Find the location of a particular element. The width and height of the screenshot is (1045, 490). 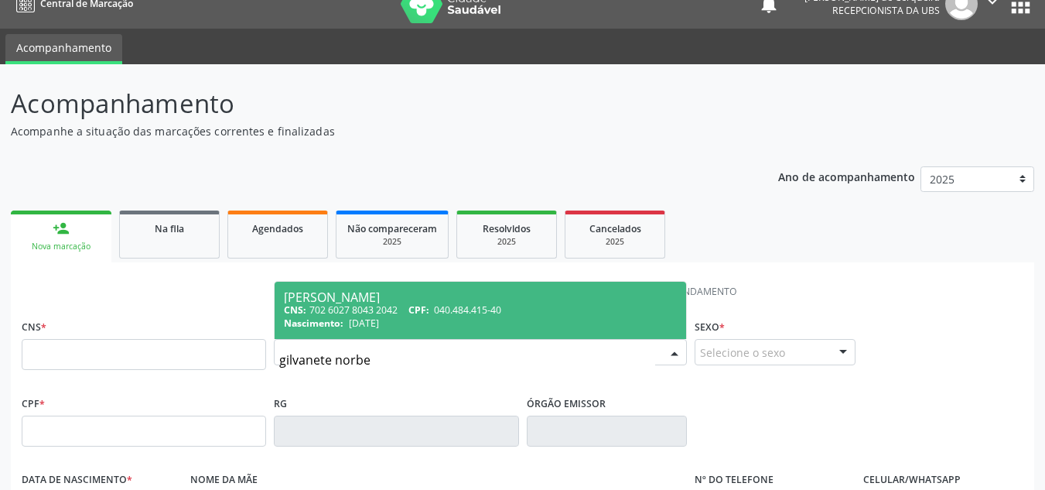

div: person_add is located at coordinates (61, 228).